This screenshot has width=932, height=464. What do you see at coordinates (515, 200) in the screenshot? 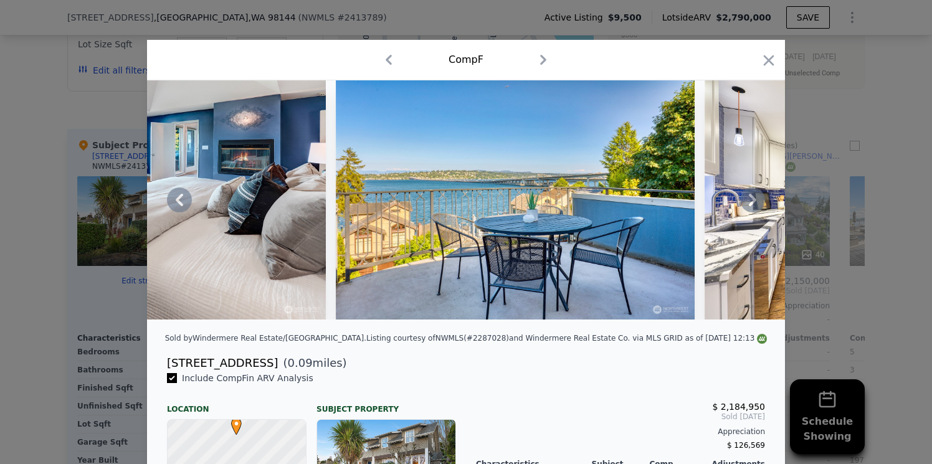
I see `img: Property Img` at bounding box center [515, 200].